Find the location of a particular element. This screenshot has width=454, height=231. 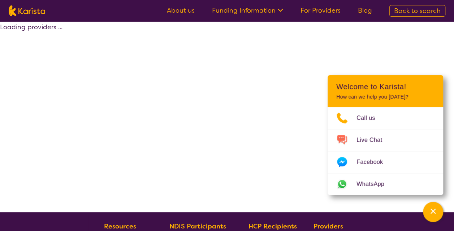

h2: Welcome to Karista! is located at coordinates (385, 87).